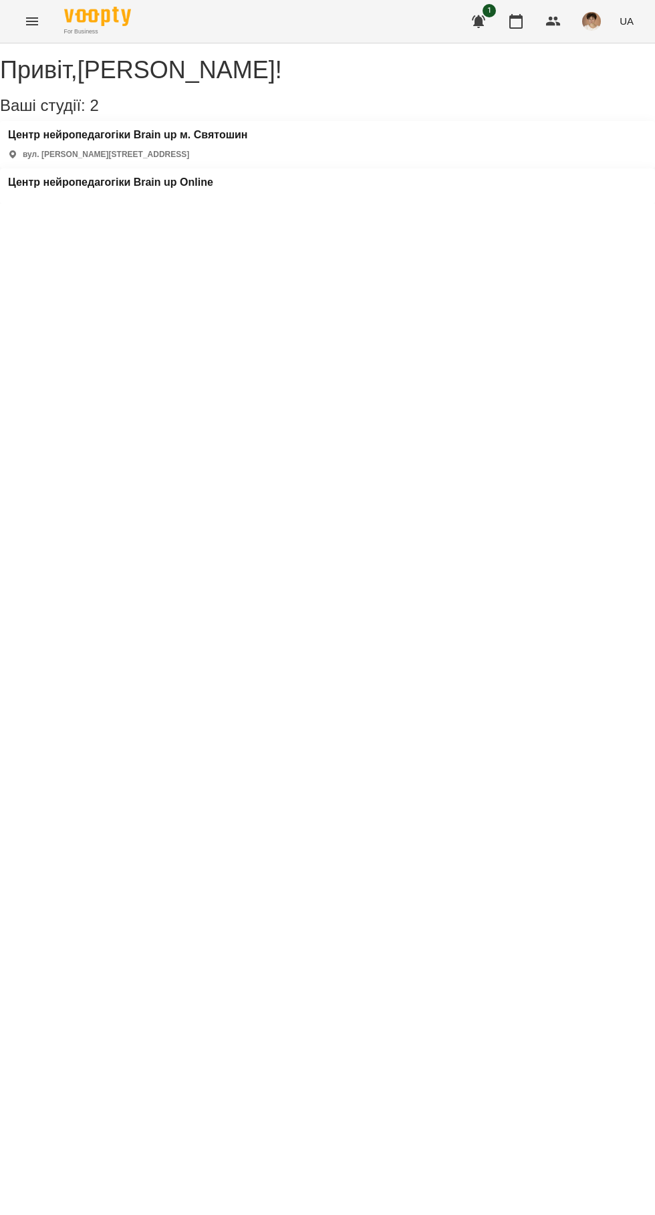  What do you see at coordinates (98, 16) in the screenshot?
I see `img: Voopty Logo` at bounding box center [98, 16].